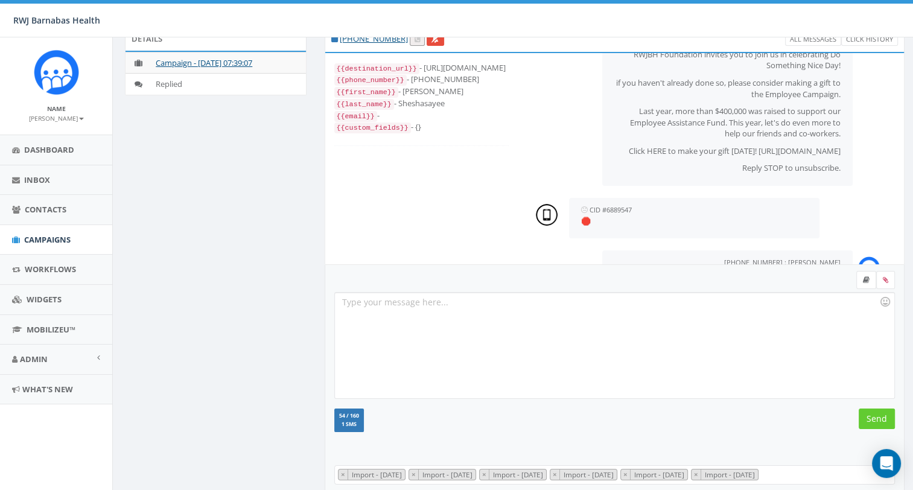  What do you see at coordinates (725, 474) in the screenshot?
I see `li: Import - 04/15/2024` at bounding box center [725, 474].